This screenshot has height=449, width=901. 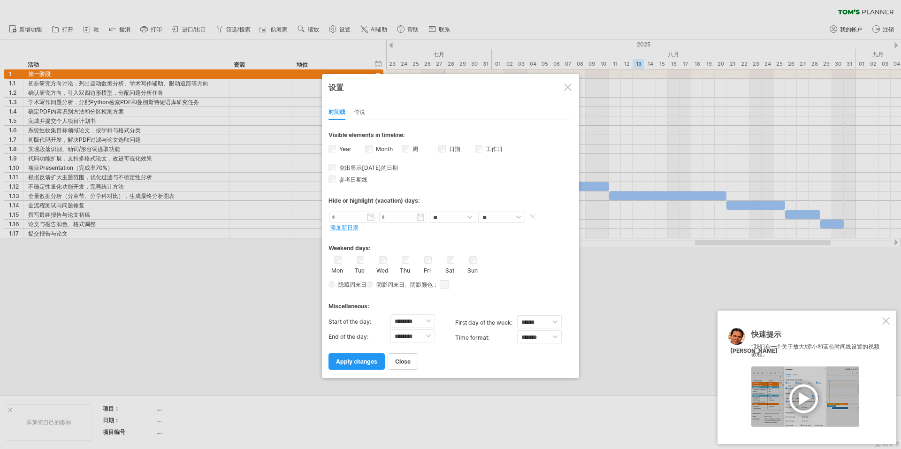 I want to click on label: Sun, so click(x=472, y=269).